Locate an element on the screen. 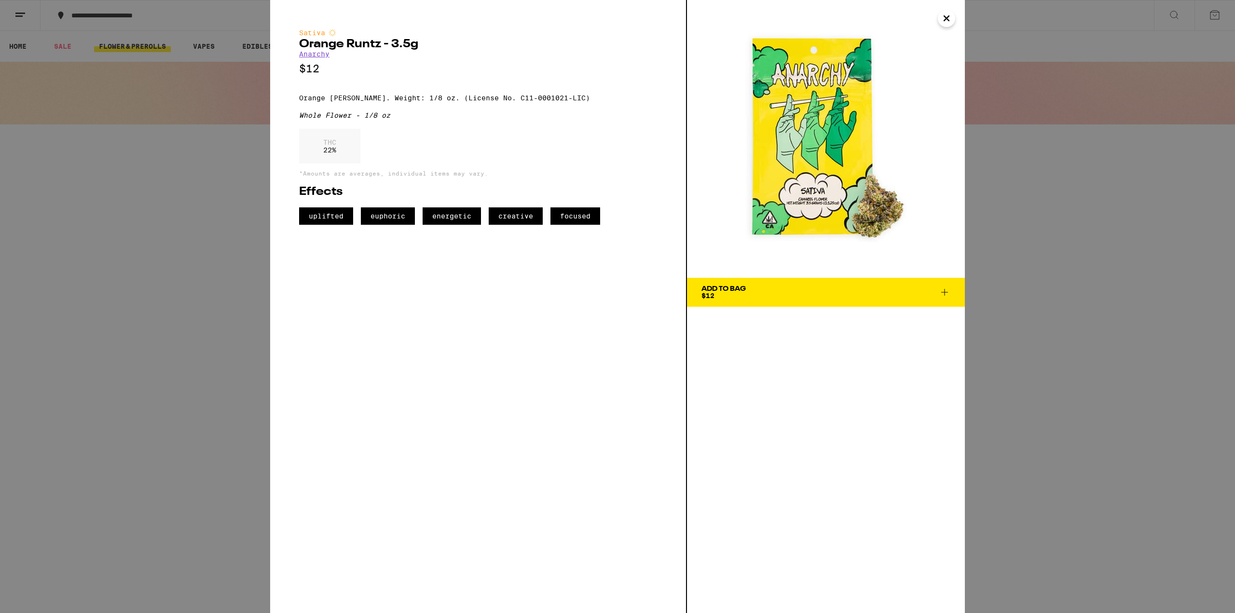 Image resolution: width=1235 pixels, height=613 pixels. span: $12 is located at coordinates (708, 296).